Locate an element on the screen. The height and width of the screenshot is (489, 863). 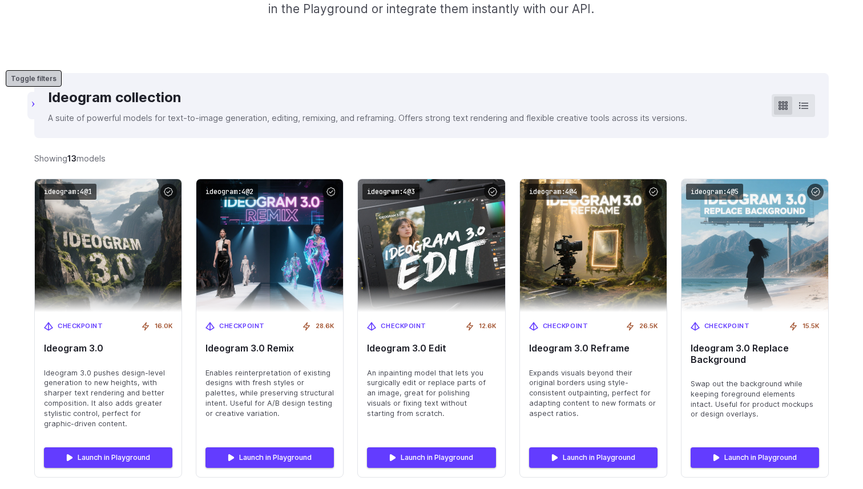
span: Swap out the background while keeping foreground elements intact. Useful for product mockups or d... is located at coordinates (754, 399).